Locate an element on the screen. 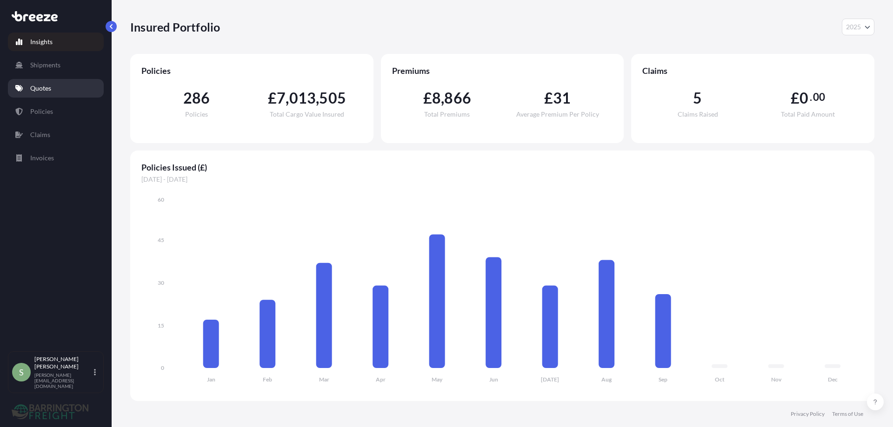  span: 31 is located at coordinates (562, 98).